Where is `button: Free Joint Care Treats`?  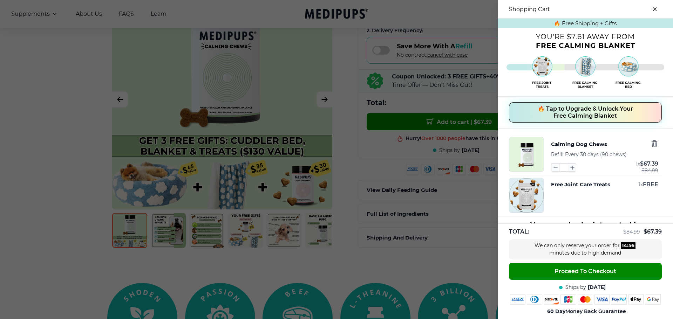
button: Free Joint Care Treats is located at coordinates (581, 185).